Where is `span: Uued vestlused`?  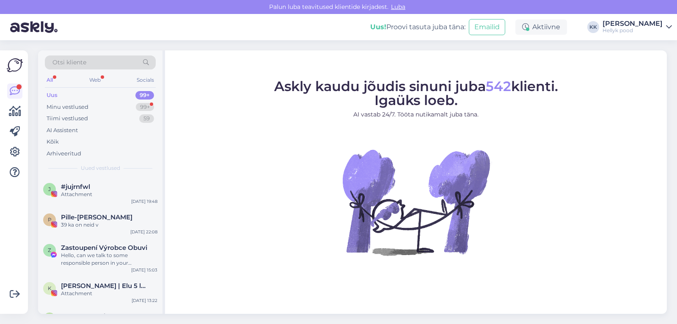
span: Uued vestlused is located at coordinates (100, 168).